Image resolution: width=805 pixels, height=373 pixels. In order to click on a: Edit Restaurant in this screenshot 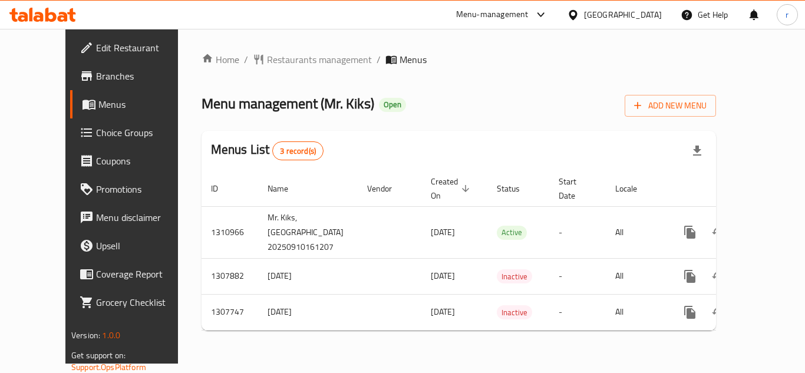, I will do `click(135, 48)`.